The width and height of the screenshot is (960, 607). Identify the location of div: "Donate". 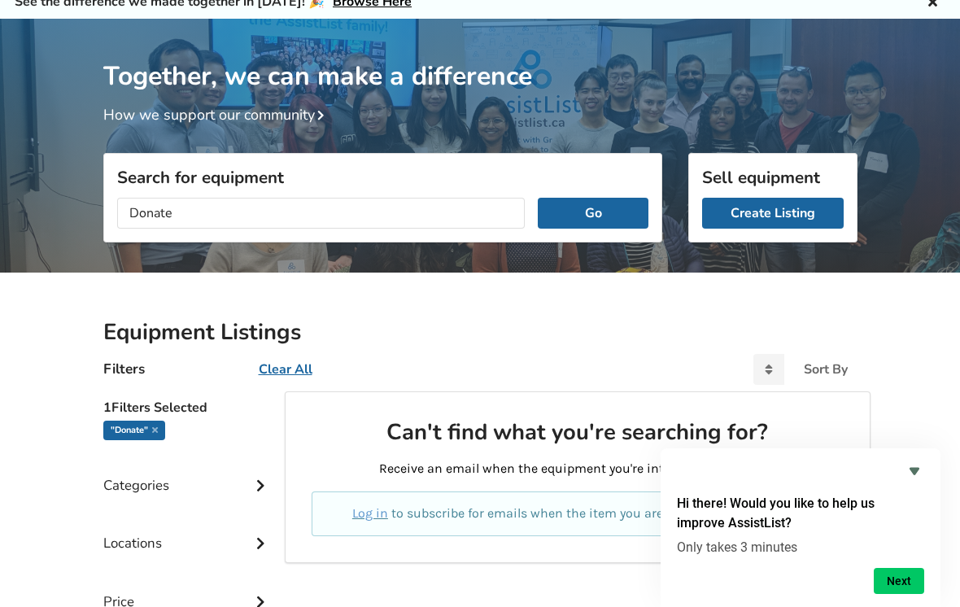
(134, 430).